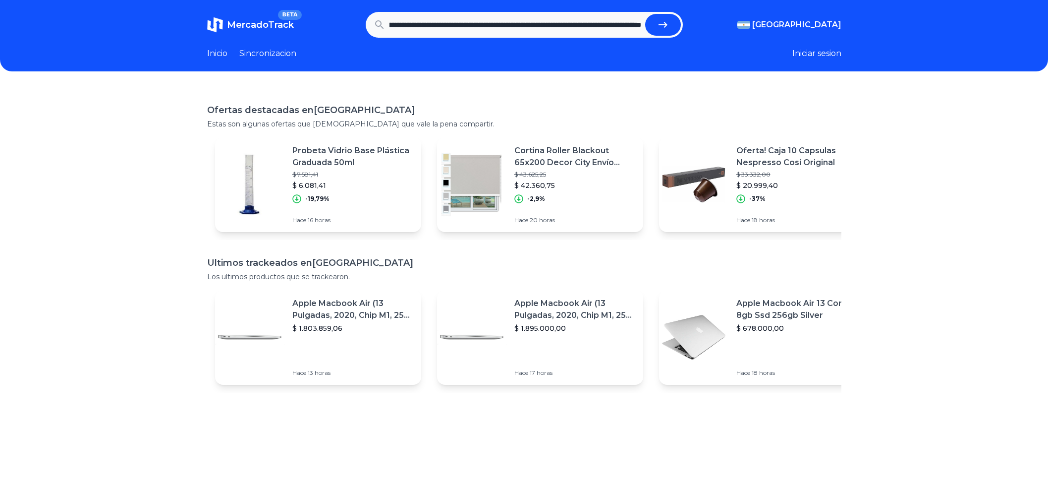 This screenshot has height=486, width=1048. What do you see at coordinates (575, 185) in the screenshot?
I see `p: $ 42.360,75` at bounding box center [575, 185].